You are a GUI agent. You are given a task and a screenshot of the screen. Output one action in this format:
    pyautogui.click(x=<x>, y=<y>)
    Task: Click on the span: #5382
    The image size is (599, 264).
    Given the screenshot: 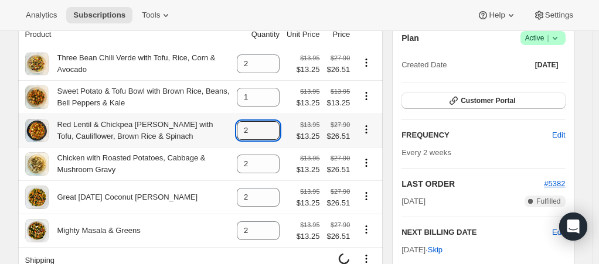 What is the action you would take?
    pyautogui.click(x=554, y=183)
    